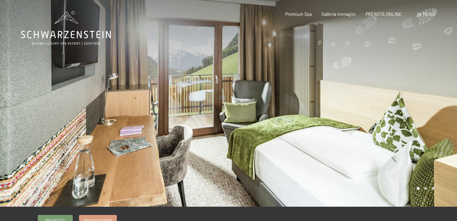 This screenshot has width=457, height=221. I want to click on span: Menu, so click(429, 14).